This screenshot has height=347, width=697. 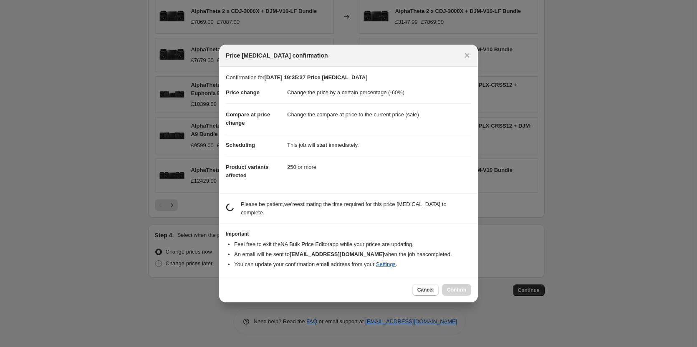 I want to click on li: Feel free to exit the NA Bulk Price Editor app while your prices are updating., so click(x=353, y=245).